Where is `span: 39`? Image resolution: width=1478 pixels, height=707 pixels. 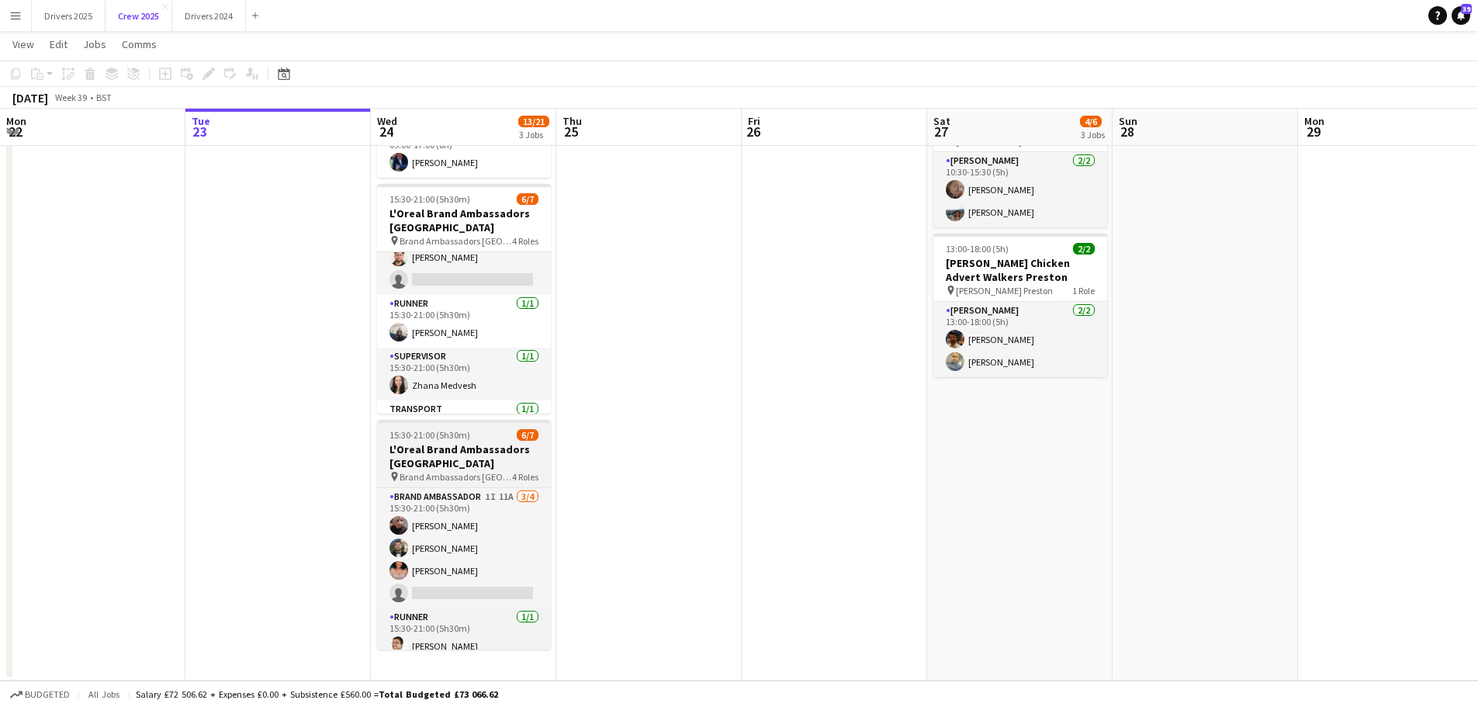 span: 39 is located at coordinates (1466, 9).